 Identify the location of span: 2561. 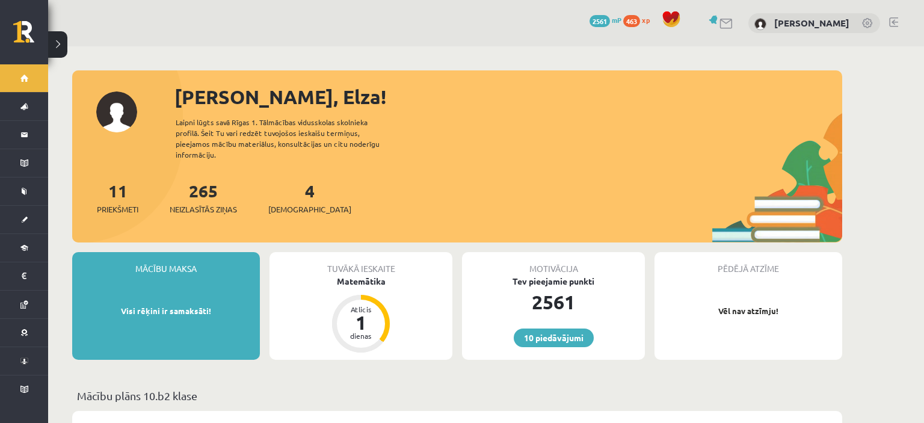
(600, 21).